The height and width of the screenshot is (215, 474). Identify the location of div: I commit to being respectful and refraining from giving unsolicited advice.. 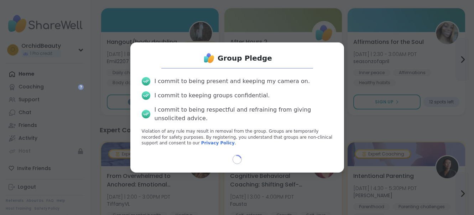
(244, 114).